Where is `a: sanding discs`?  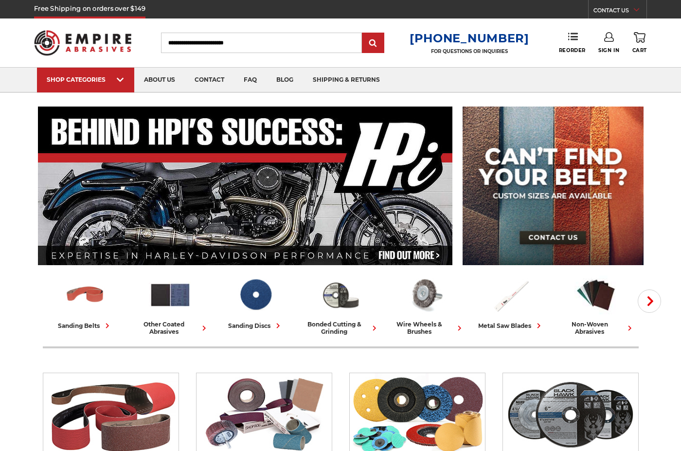
a: sanding discs is located at coordinates (255, 302).